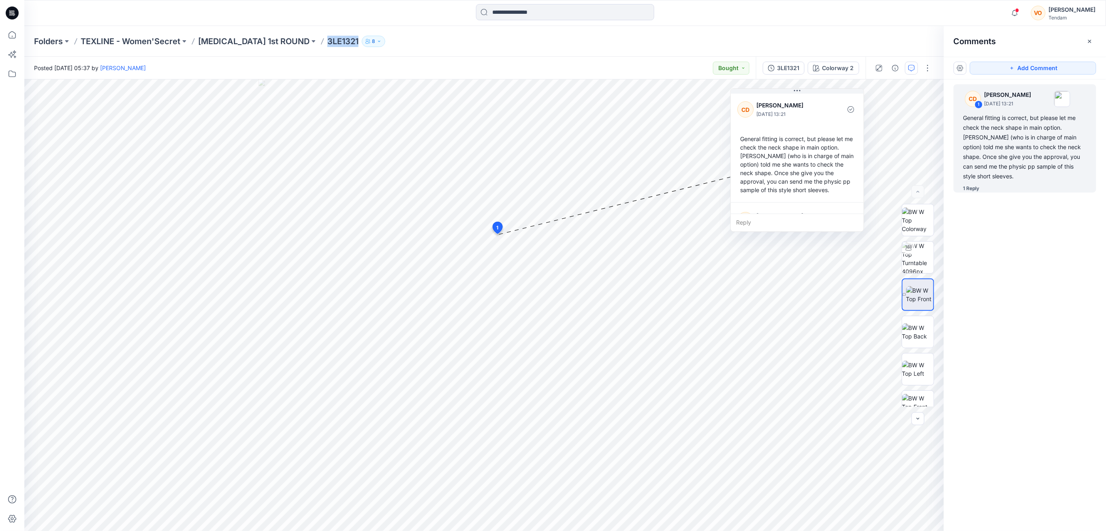 This screenshot has width=1106, height=531. I want to click on div: 1 Reply, so click(971, 188).